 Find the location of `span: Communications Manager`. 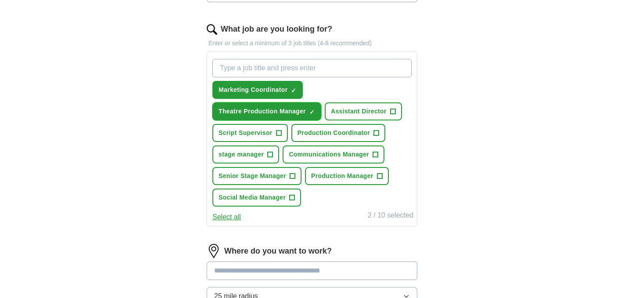

span: Communications Manager is located at coordinates (329, 154).